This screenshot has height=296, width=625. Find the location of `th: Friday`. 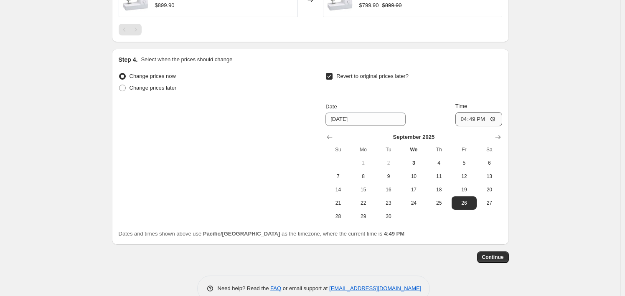

th: Friday is located at coordinates (464, 150).